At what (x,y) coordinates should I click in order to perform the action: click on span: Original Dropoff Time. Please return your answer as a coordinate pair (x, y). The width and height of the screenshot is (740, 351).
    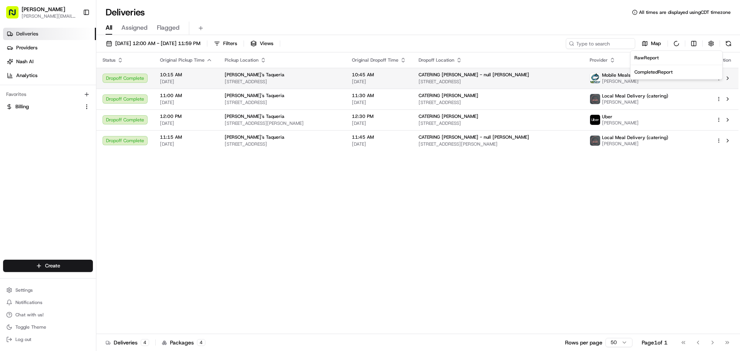
    Looking at the image, I should click on (375, 60).